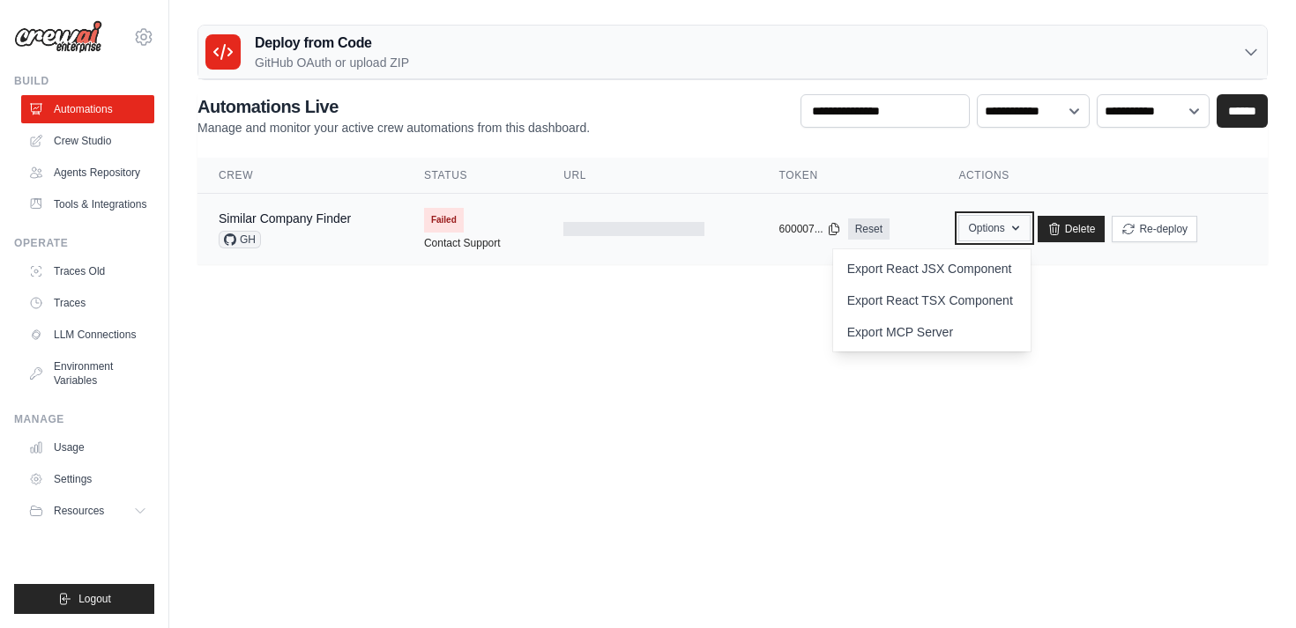 Image resolution: width=1296 pixels, height=628 pixels. I want to click on span: GH, so click(240, 240).